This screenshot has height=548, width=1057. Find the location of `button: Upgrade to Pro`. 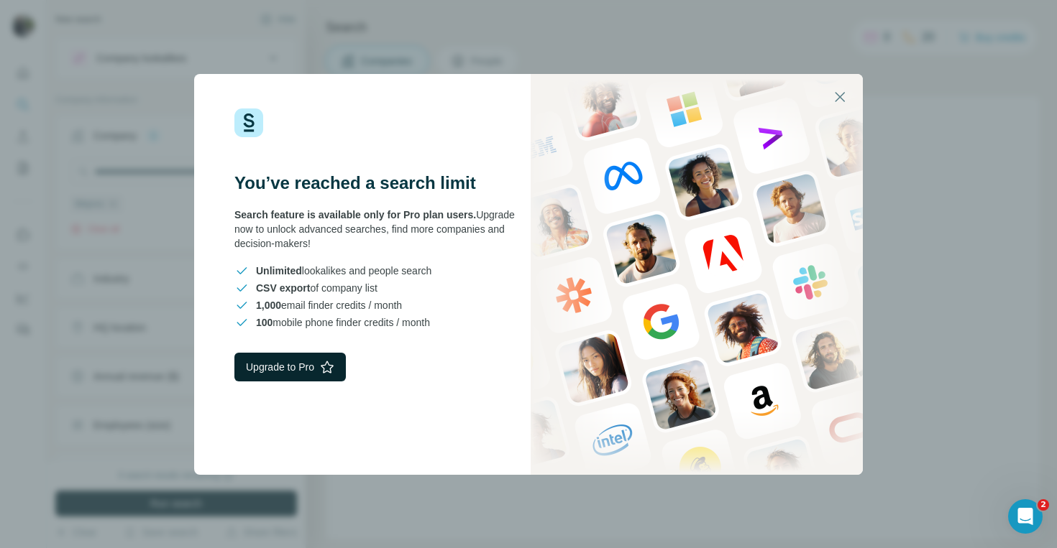

button: Upgrade to Pro is located at coordinates (290, 367).